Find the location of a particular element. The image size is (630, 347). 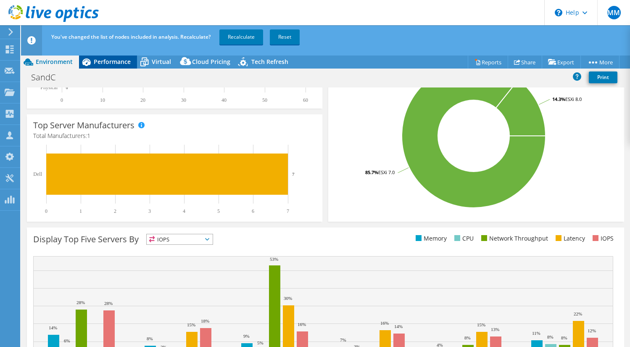

span: MM is located at coordinates (614, 13).